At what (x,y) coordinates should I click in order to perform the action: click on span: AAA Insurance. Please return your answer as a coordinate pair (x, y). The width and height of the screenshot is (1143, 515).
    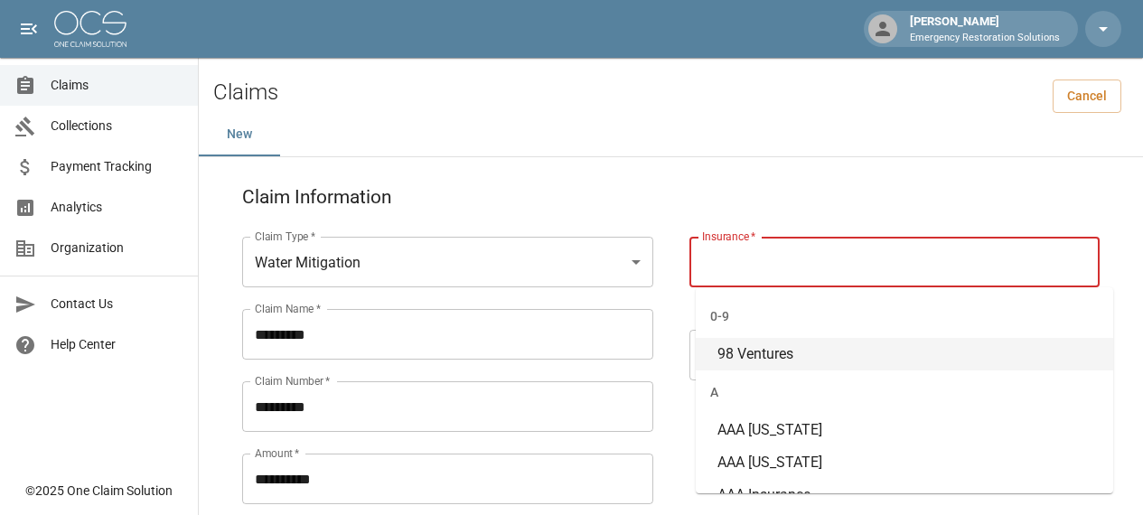
    Looking at the image, I should click on (764, 494).